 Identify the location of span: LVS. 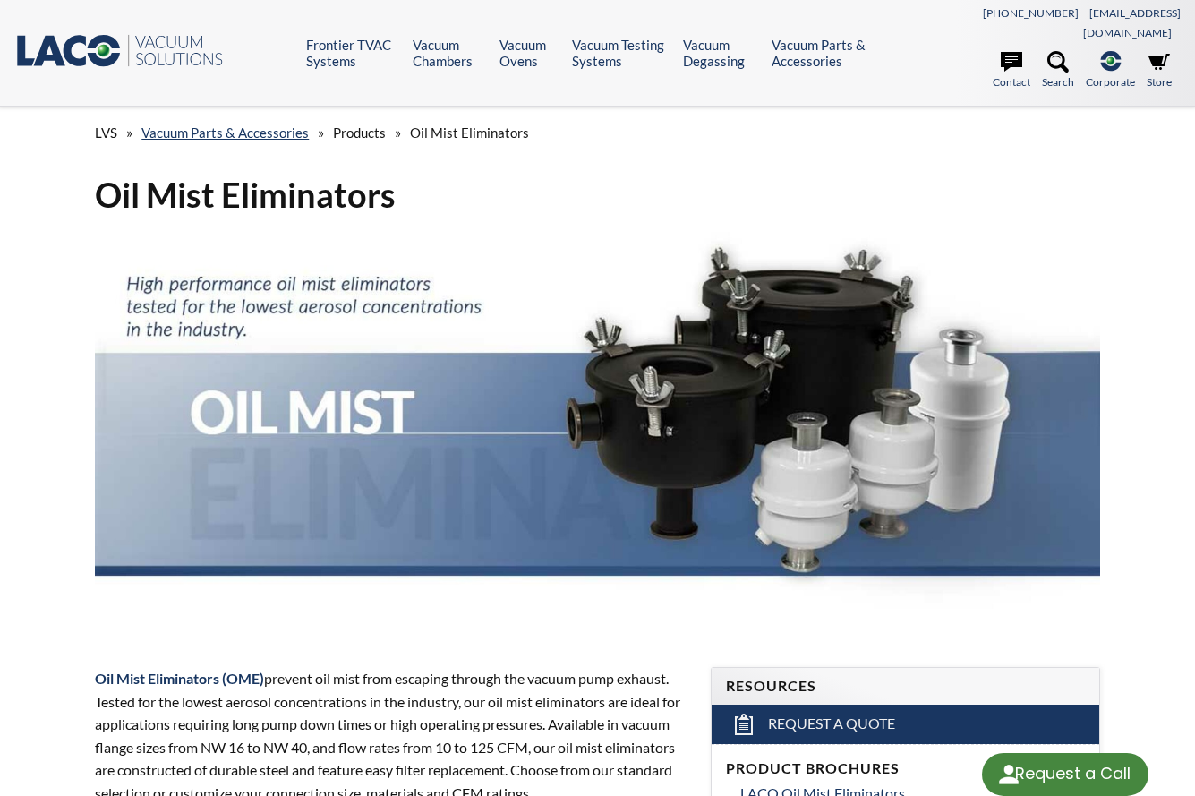
(106, 132).